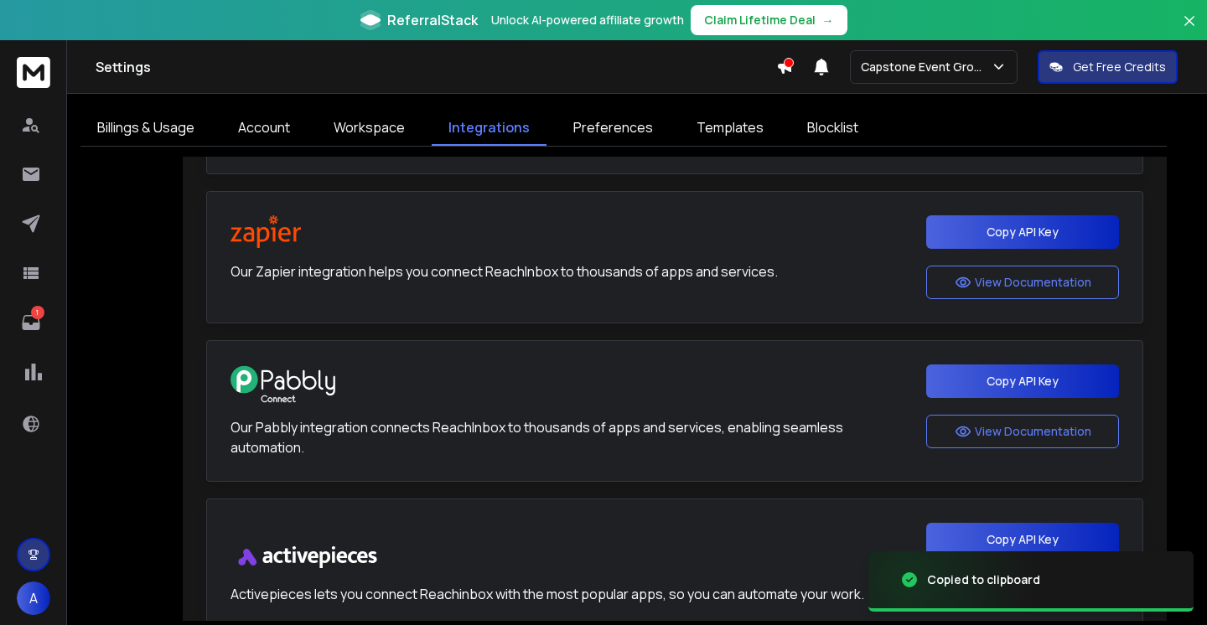  I want to click on span: A, so click(34, 598).